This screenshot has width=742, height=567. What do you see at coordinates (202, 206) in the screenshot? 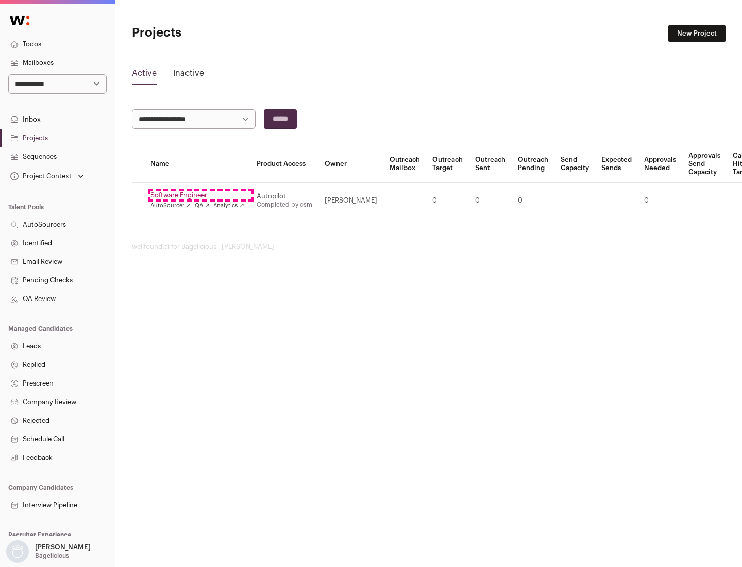
I see `a: QA ↗` at bounding box center [202, 206].